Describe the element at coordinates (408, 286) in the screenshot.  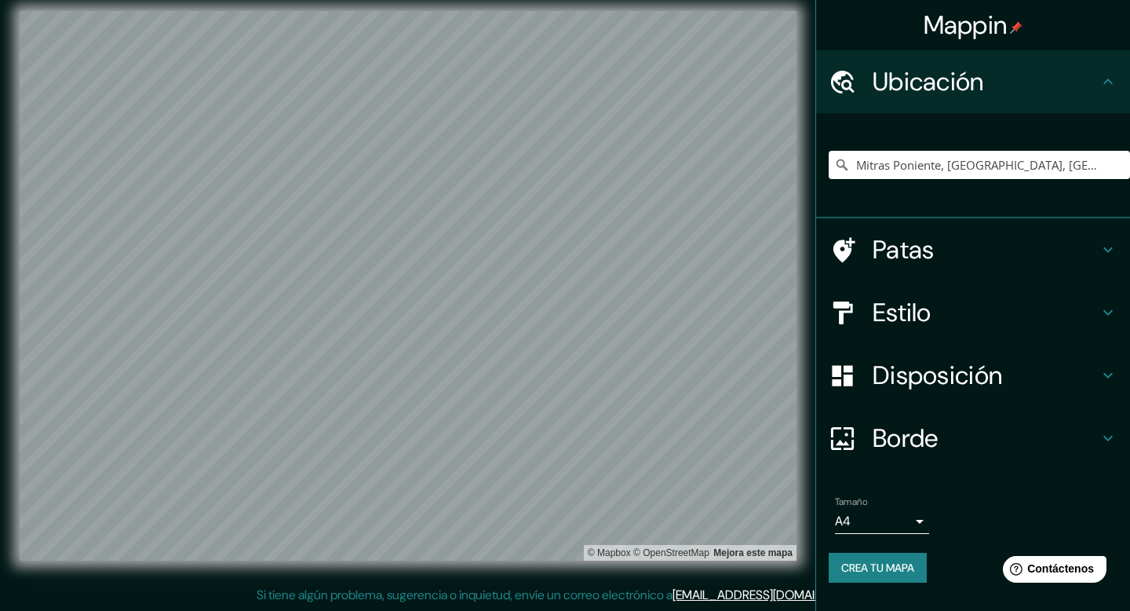
I see `canvas: Mapa` at that location.